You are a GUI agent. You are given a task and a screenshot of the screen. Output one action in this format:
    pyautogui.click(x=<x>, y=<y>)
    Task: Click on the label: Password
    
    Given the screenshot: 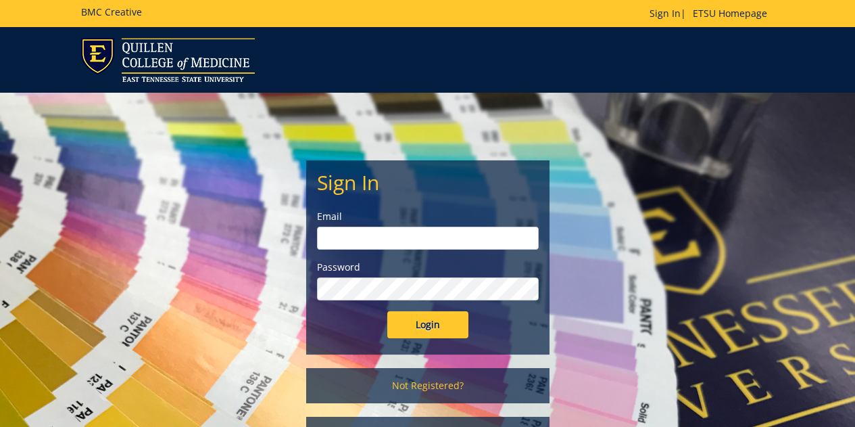 What is the action you would take?
    pyautogui.click(x=428, y=267)
    